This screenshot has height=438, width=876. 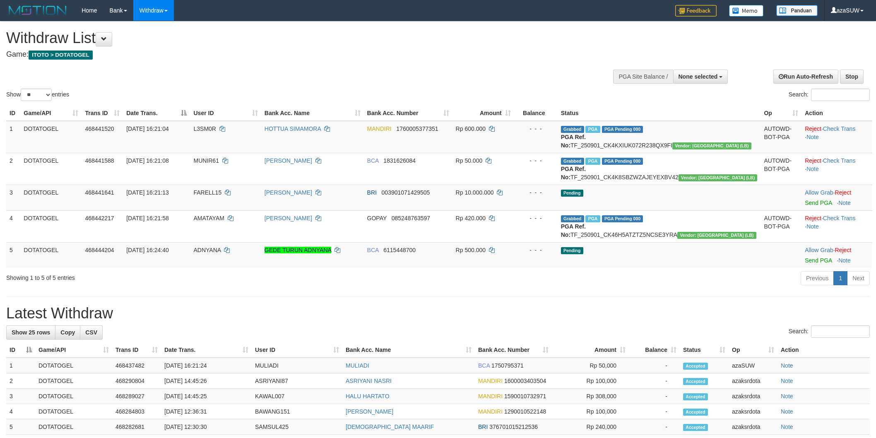 I want to click on a: GEDE TURUN ADNYANA, so click(x=298, y=250).